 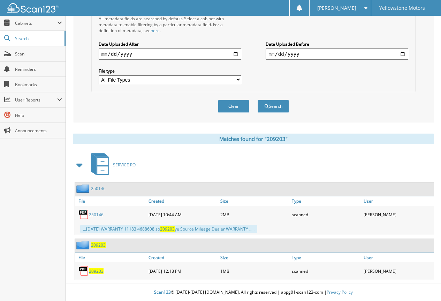 What do you see at coordinates (38, 38) in the screenshot?
I see `span: Search` at bounding box center [38, 38].